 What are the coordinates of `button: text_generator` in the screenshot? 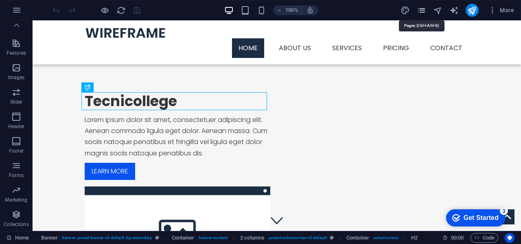 It's located at (454, 10).